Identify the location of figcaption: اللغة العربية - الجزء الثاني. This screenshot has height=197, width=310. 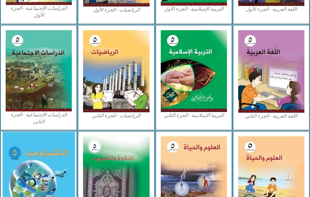
(271, 116).